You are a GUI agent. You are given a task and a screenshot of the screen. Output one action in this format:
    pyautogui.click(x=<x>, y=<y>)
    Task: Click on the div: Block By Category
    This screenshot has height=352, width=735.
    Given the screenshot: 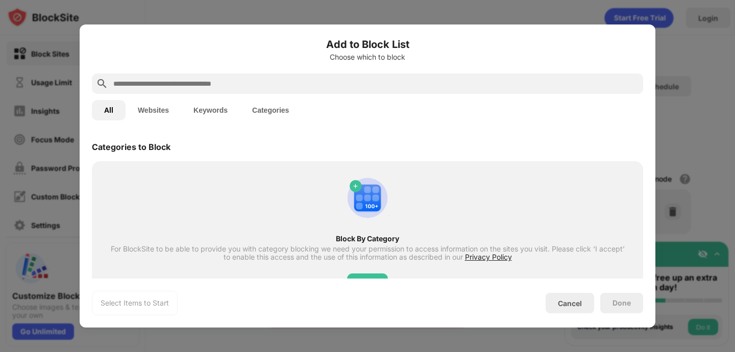 What is the action you would take?
    pyautogui.click(x=368, y=239)
    